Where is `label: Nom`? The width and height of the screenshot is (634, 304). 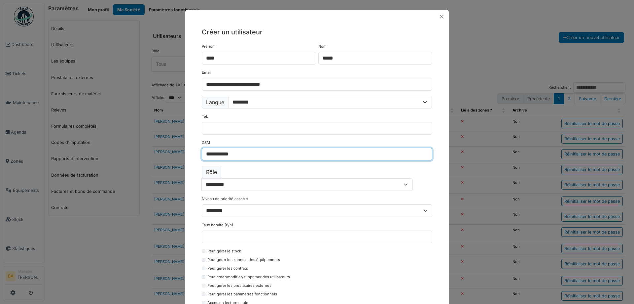 label: Nom is located at coordinates (323, 46).